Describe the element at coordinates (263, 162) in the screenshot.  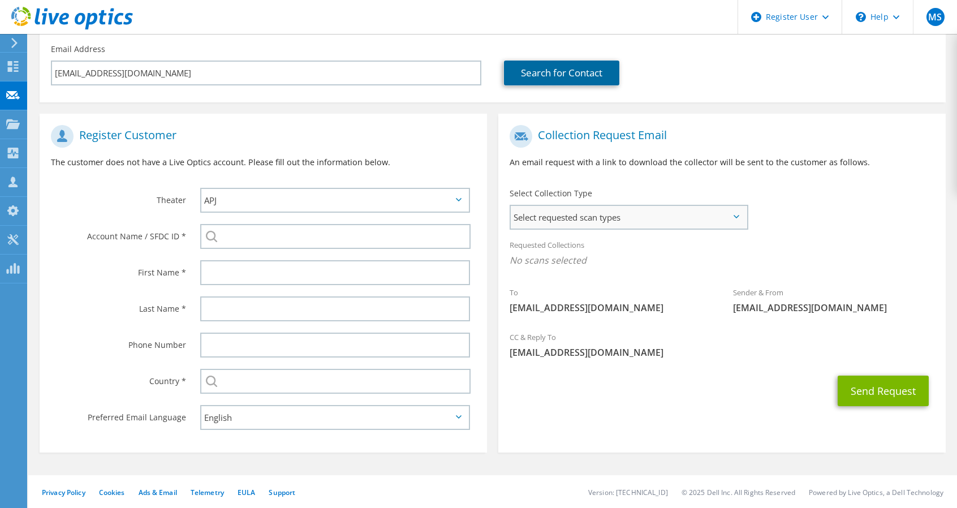
I see `p: The customer does not have a Live Optics account. Please fill out the information below.` at that location.